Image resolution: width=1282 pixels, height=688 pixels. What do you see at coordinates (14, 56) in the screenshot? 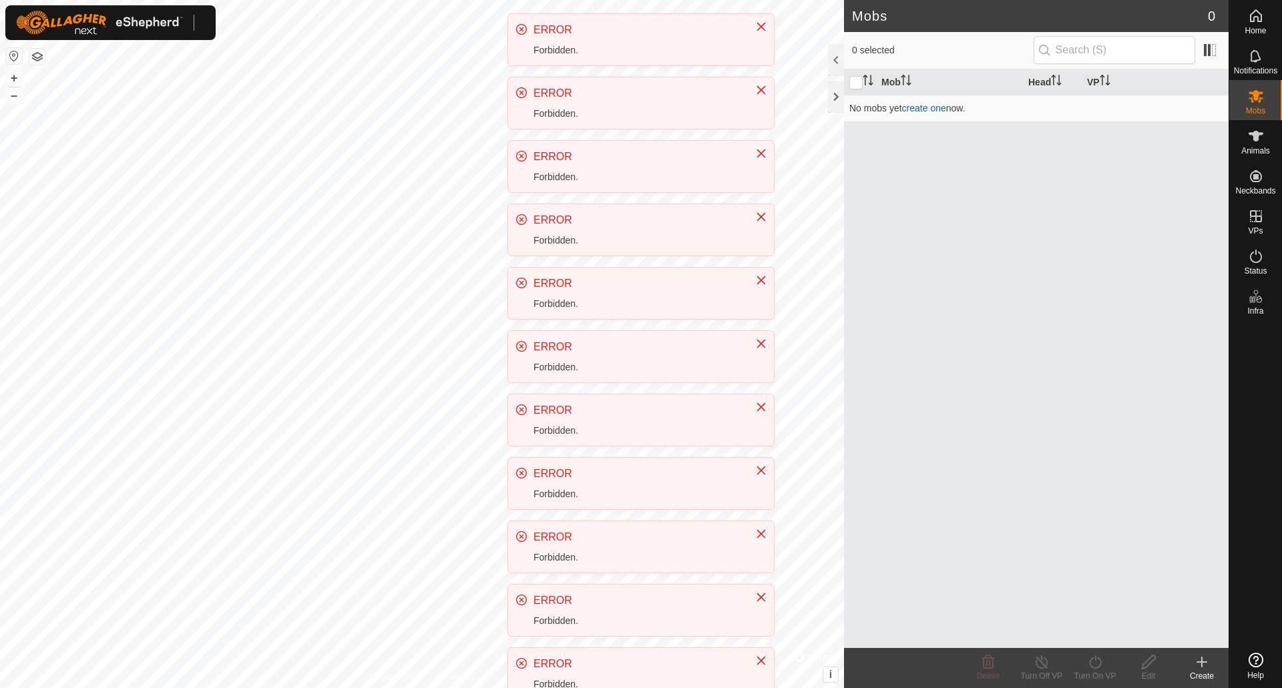
I see `button: Reset Map` at bounding box center [14, 56].